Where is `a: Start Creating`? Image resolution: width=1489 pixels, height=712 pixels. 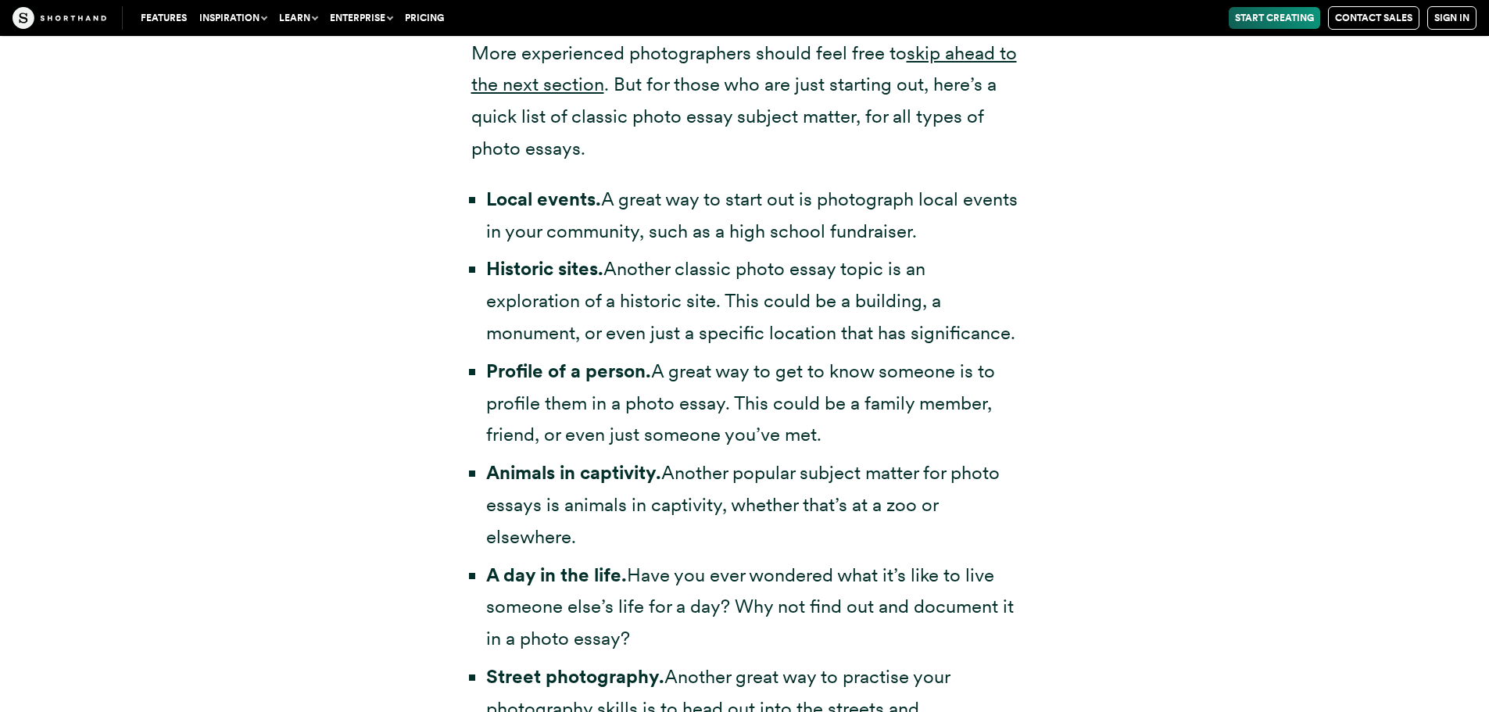 a: Start Creating is located at coordinates (1274, 18).